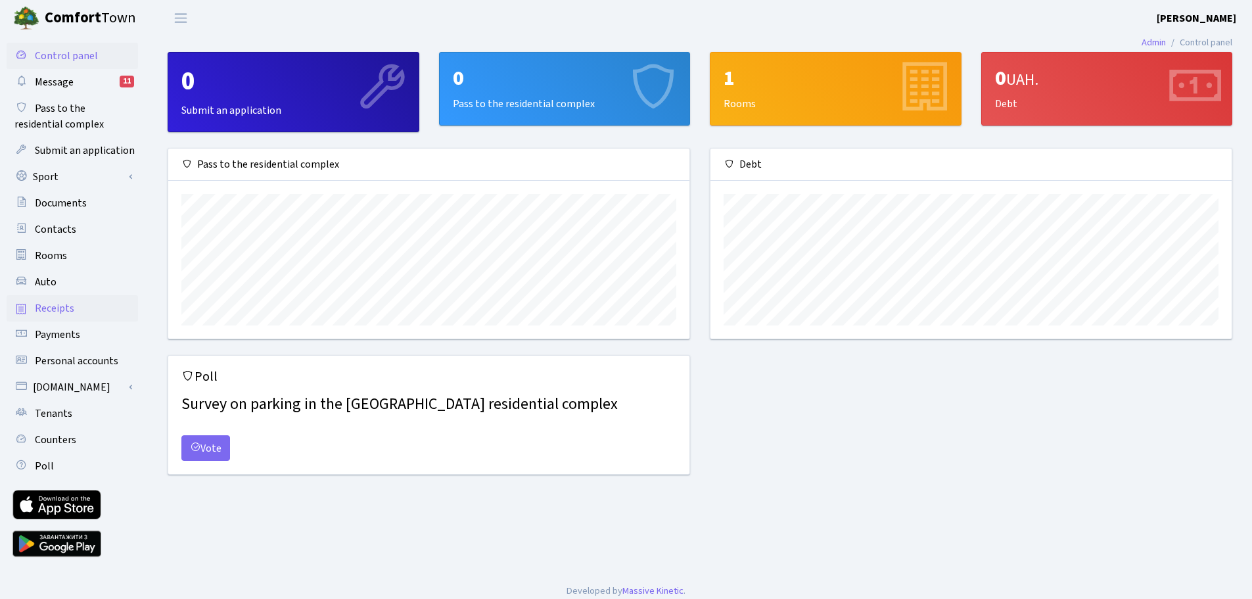  Describe the element at coordinates (72, 116) in the screenshot. I see `a: Pass to the residential complex` at that location.